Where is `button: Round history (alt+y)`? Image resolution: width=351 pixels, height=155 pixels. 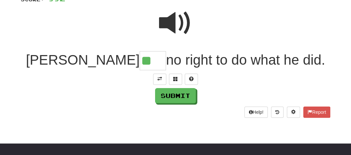 button: Round history (alt+y) is located at coordinates (278, 112).